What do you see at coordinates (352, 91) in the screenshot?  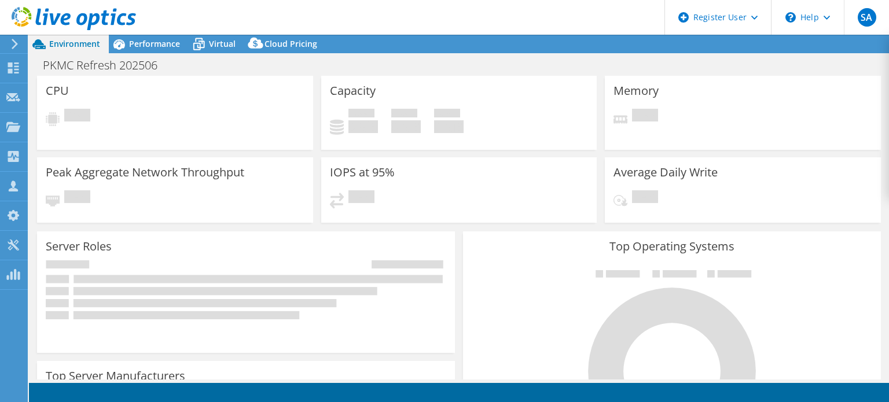 I see `h3: Capacity` at bounding box center [352, 91].